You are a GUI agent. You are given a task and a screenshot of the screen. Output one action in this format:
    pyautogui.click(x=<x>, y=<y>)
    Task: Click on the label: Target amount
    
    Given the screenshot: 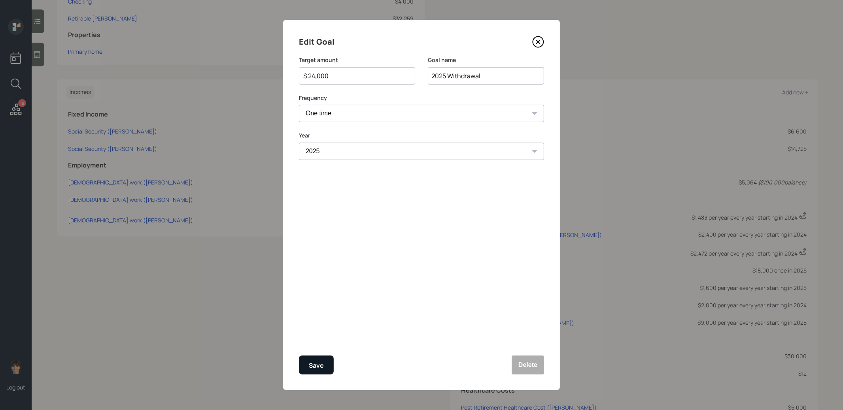 What is the action you would take?
    pyautogui.click(x=357, y=60)
    